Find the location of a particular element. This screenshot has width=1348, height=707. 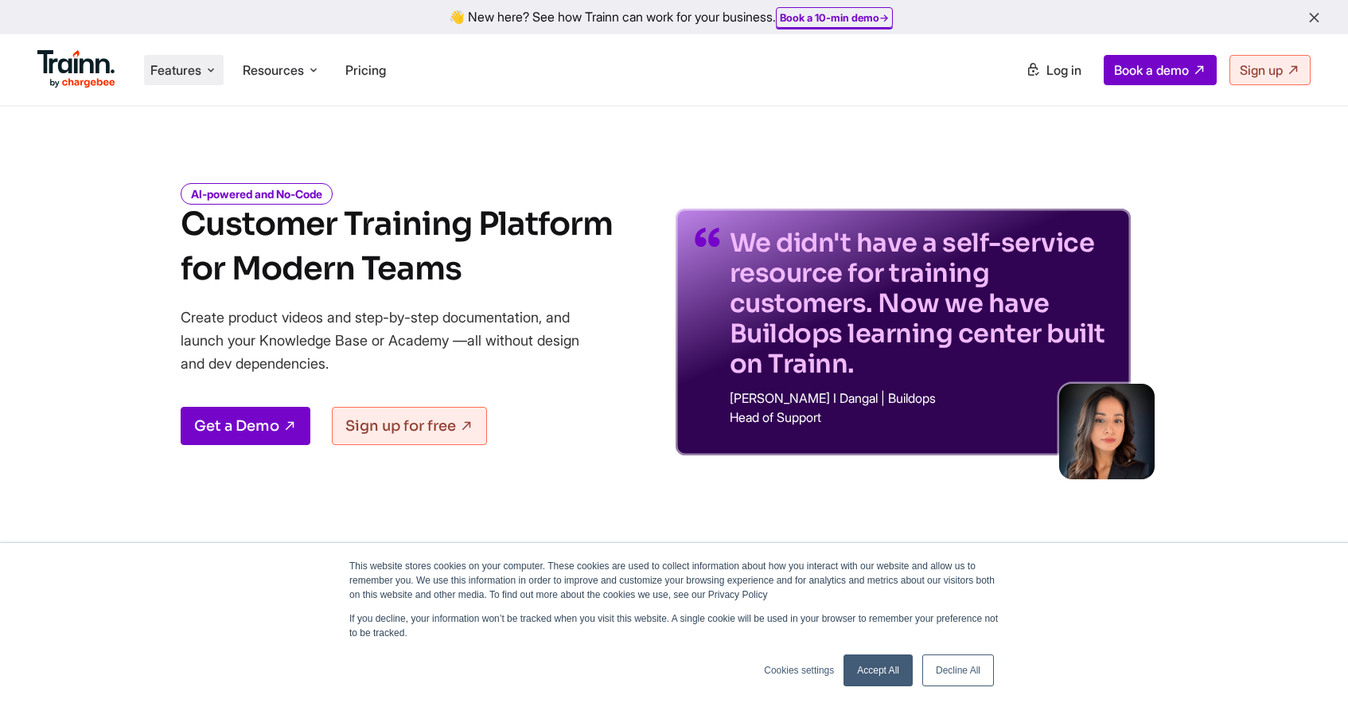

i: AI-powered and No-Code is located at coordinates (256, 193).